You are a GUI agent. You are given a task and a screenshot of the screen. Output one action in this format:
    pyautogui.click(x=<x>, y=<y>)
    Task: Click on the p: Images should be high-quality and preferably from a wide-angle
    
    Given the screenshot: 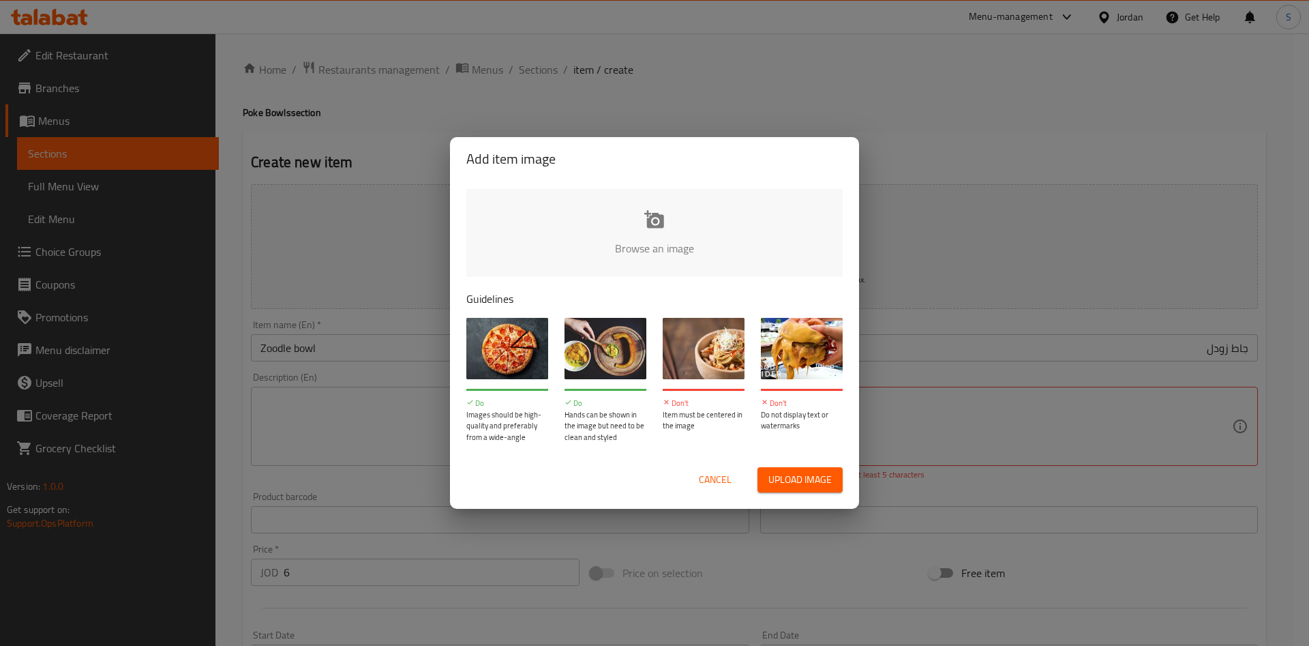 What is the action you would take?
    pyautogui.click(x=507, y=426)
    